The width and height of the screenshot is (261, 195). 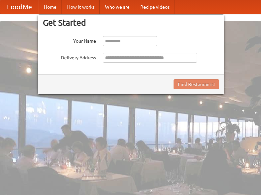 I want to click on label: Delivery Address, so click(x=70, y=57).